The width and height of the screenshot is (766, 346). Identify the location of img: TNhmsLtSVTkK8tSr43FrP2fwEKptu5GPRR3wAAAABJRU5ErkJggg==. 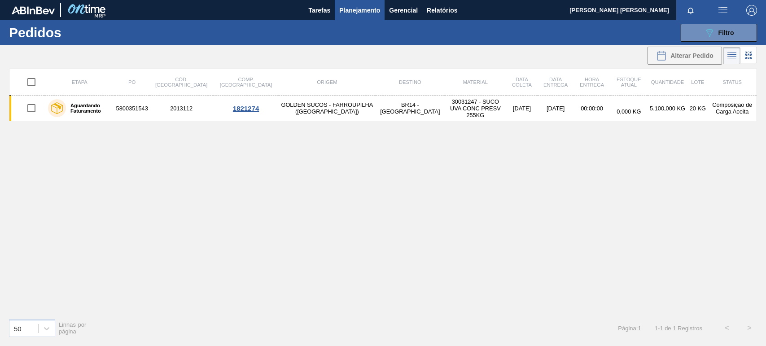
(33, 10).